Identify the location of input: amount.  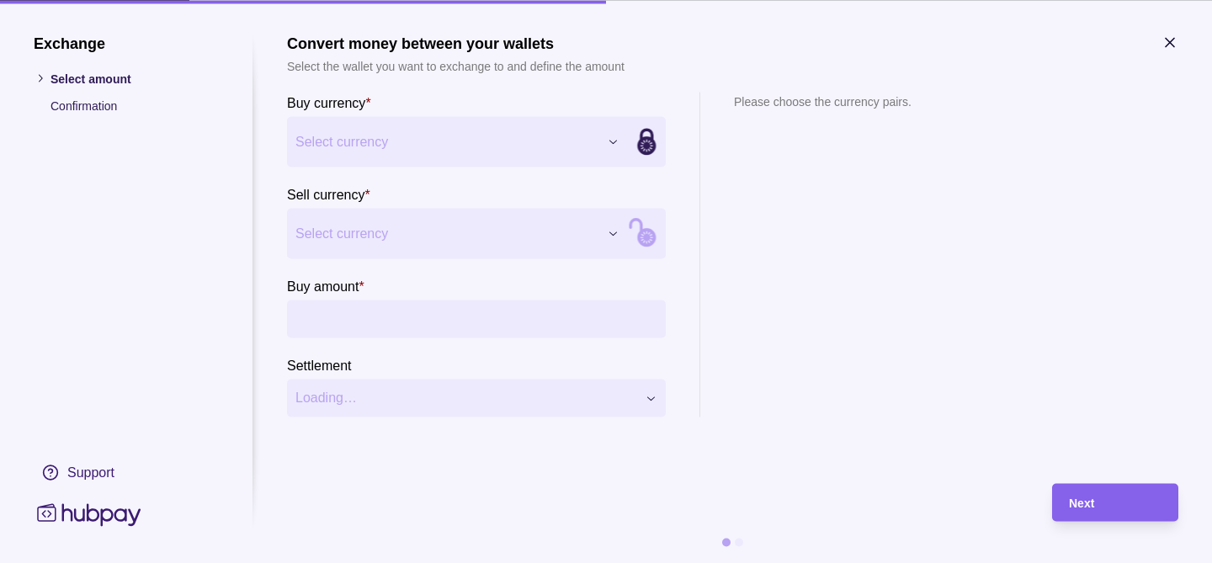
(493, 318).